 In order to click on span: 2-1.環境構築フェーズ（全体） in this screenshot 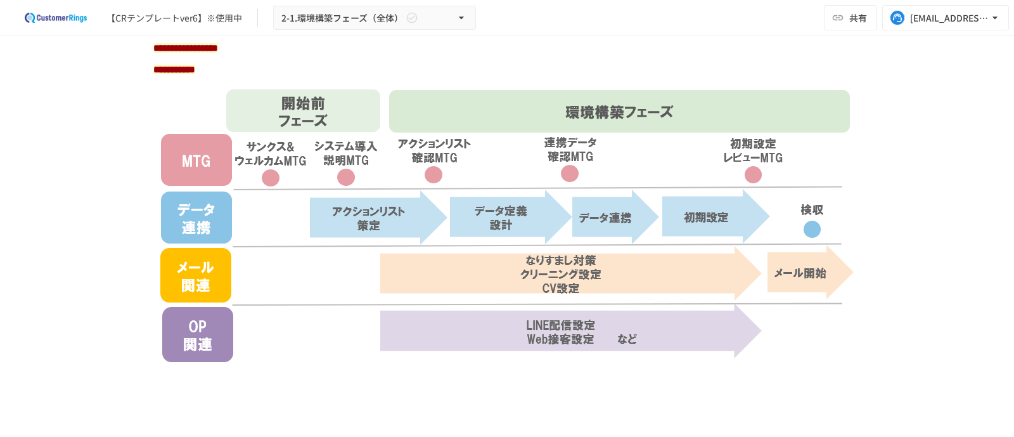, I will do `click(342, 18)`.